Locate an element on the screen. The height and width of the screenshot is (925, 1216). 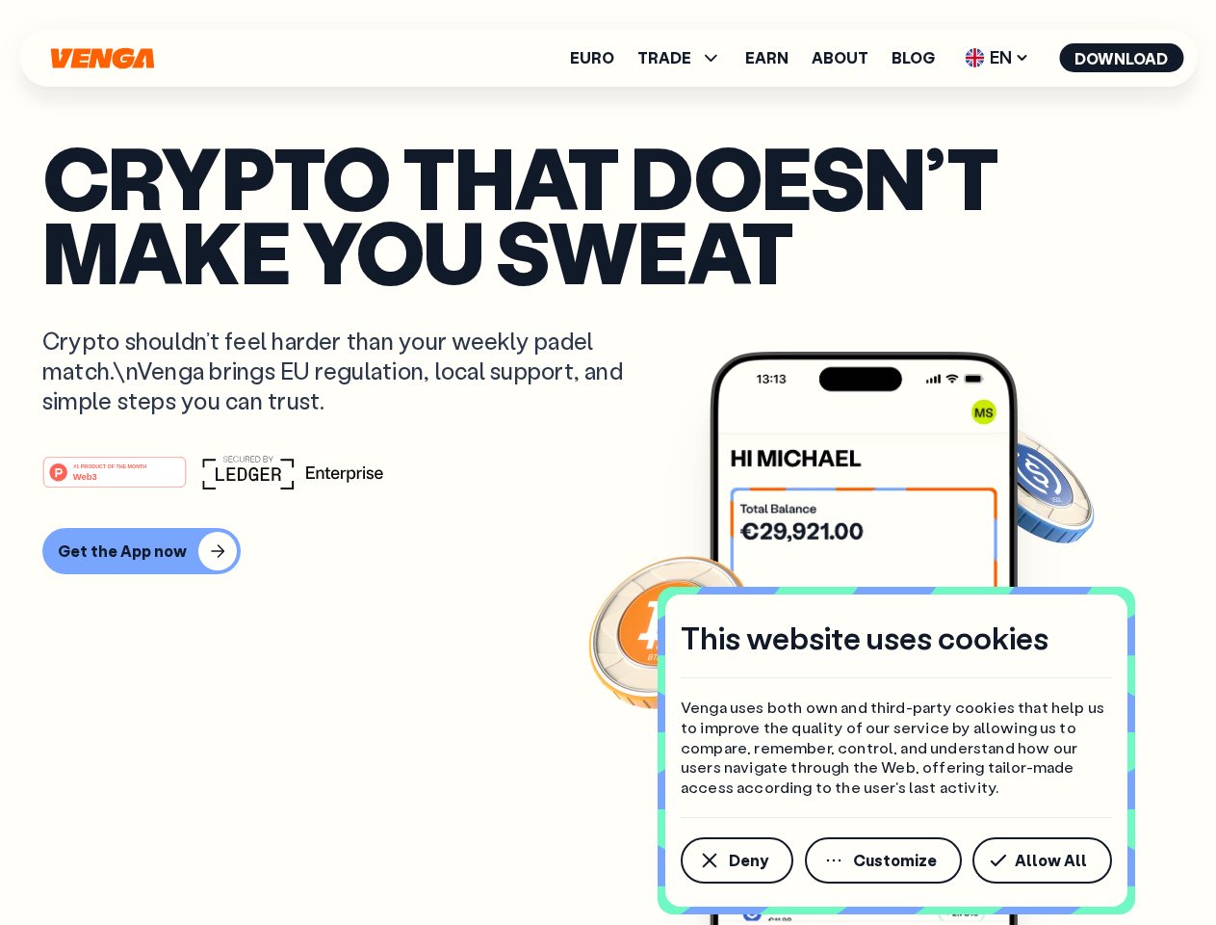
button: Allow All is located at coordinates (1042, 860).